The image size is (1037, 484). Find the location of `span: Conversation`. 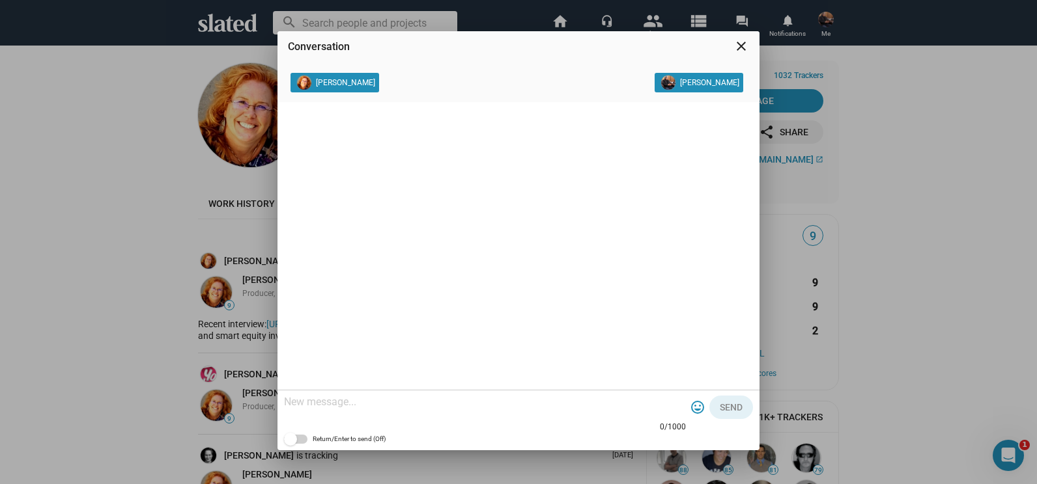

span: Conversation is located at coordinates (318, 46).